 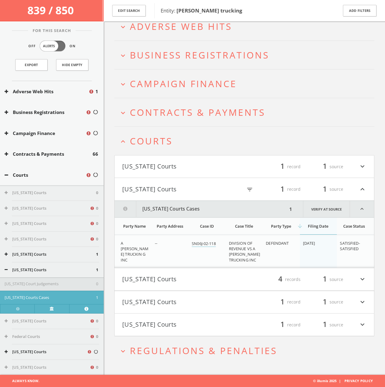 What do you see at coordinates (281, 226) in the screenshot?
I see `div: Party Type` at bounding box center [281, 226].